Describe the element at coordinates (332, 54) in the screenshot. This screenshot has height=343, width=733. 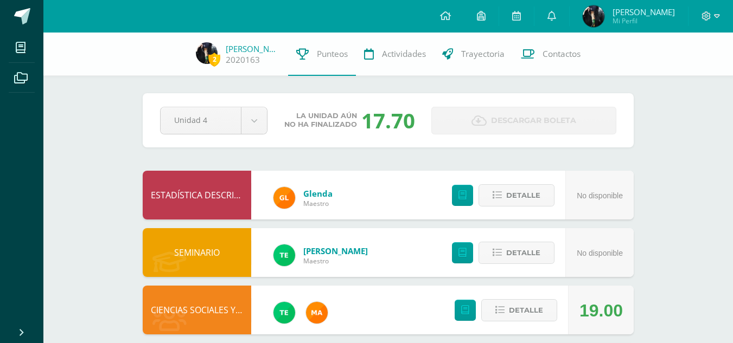
I see `span: Punteos` at that location.